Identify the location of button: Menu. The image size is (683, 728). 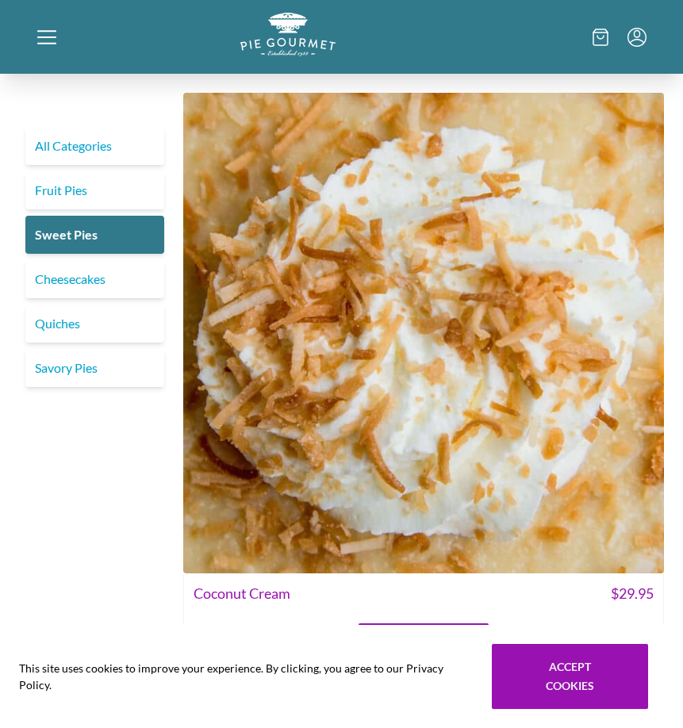
(637, 37).